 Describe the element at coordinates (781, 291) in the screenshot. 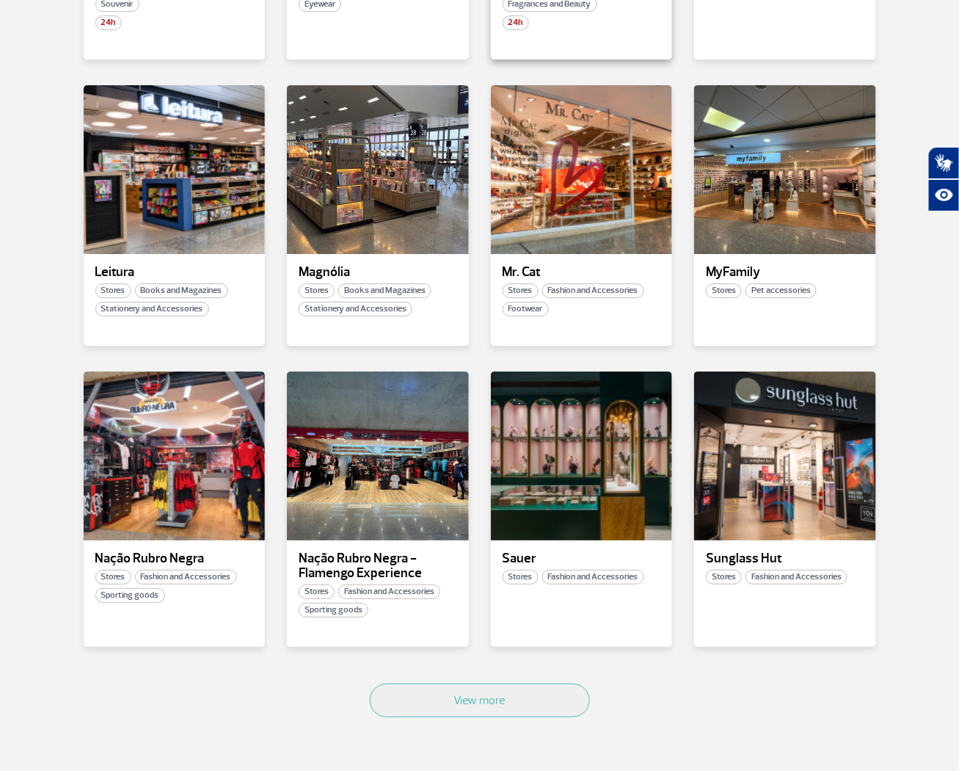

I see `span: Pet accessories` at that location.